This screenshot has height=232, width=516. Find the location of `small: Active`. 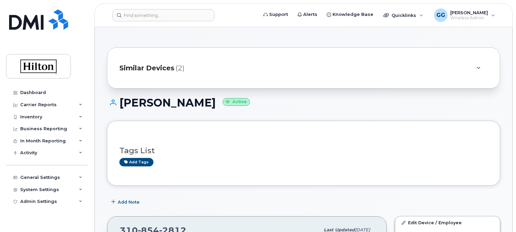

small: Active is located at coordinates (236, 102).